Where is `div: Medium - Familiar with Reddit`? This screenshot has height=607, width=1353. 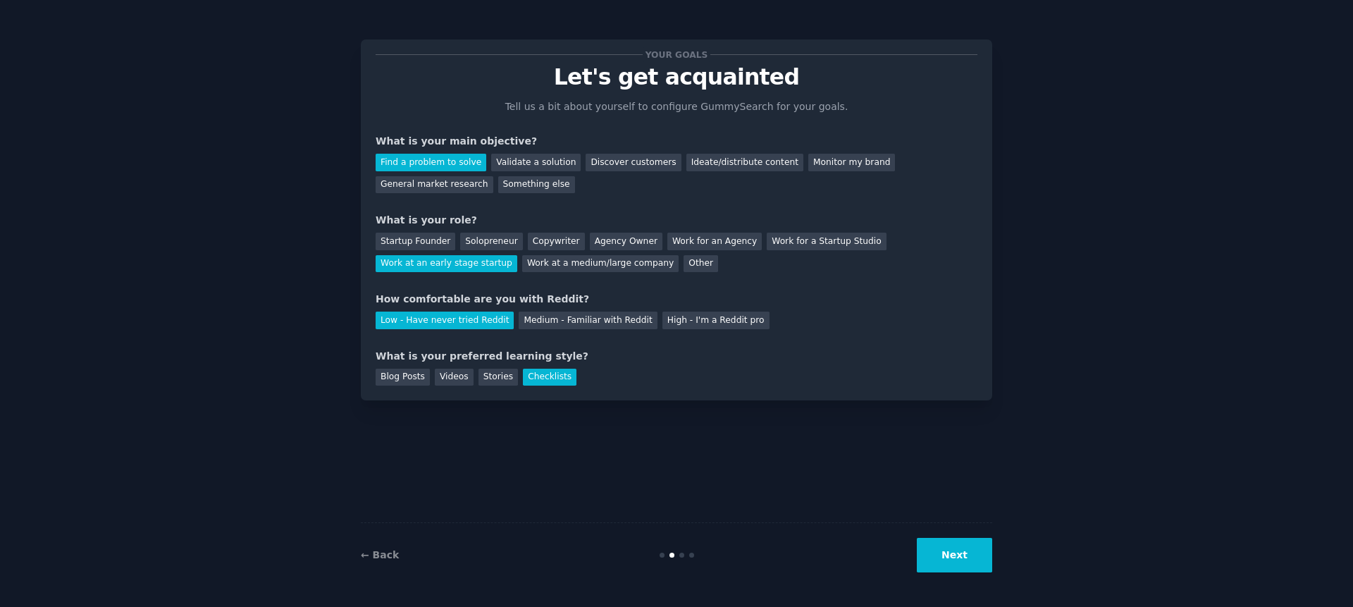
div: Medium - Familiar with Reddit is located at coordinates (588, 320).